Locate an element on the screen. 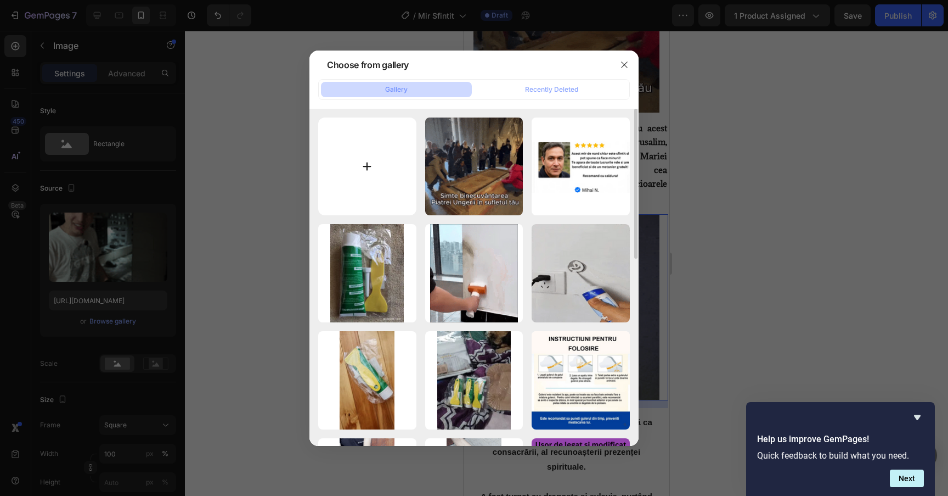 The image size is (948, 496). h2: Help us improve GemPages! is located at coordinates (841, 439).